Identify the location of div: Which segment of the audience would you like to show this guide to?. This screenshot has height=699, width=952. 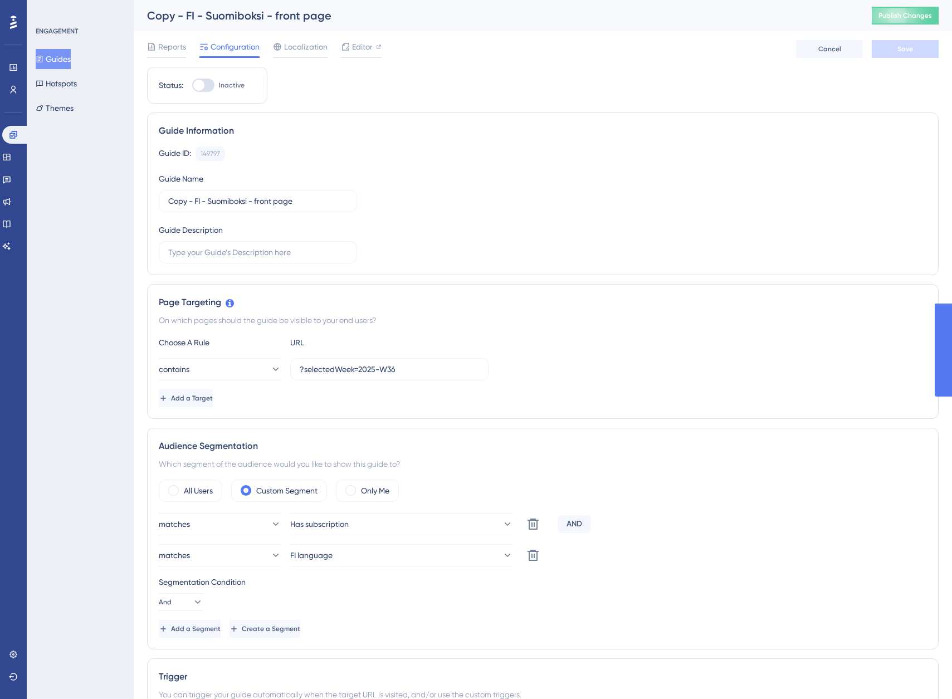
(543, 464).